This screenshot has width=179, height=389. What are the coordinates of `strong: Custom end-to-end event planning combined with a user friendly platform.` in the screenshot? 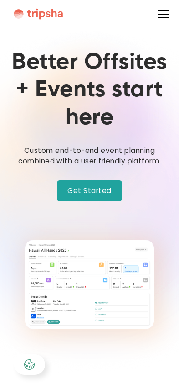 It's located at (89, 156).